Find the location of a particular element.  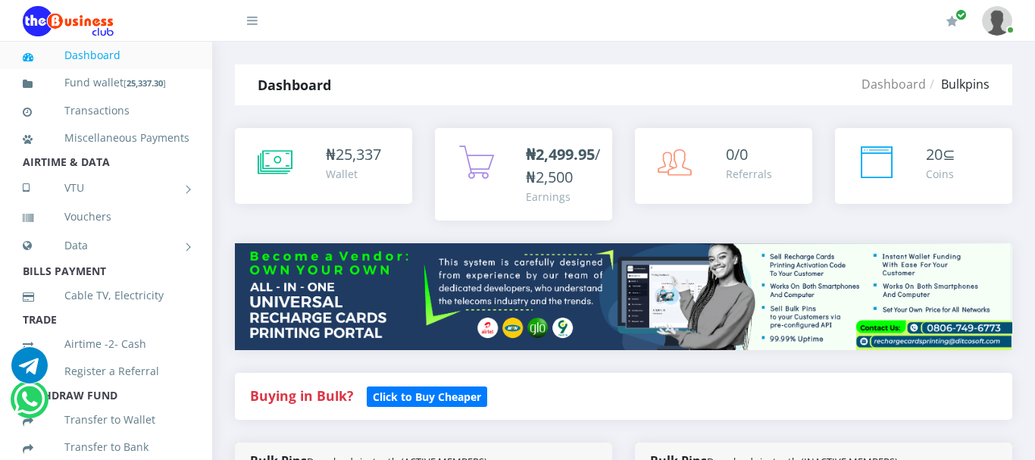

span: Renew/Upgrade Subscription is located at coordinates (961, 14).